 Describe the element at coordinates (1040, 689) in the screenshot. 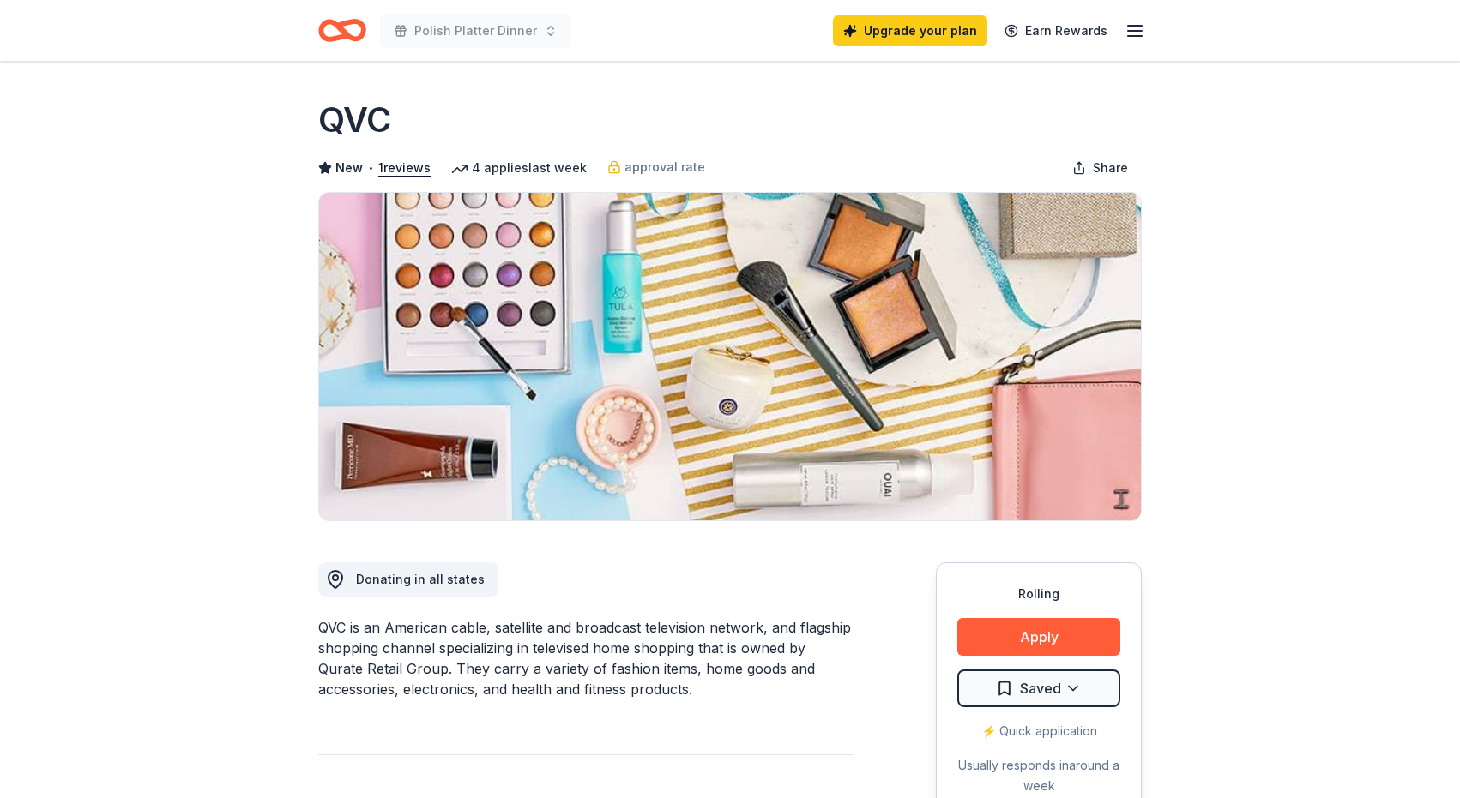

I see `span: Saved` at that location.